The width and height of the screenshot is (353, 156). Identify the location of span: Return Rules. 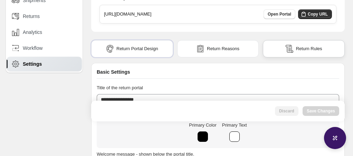
(309, 49).